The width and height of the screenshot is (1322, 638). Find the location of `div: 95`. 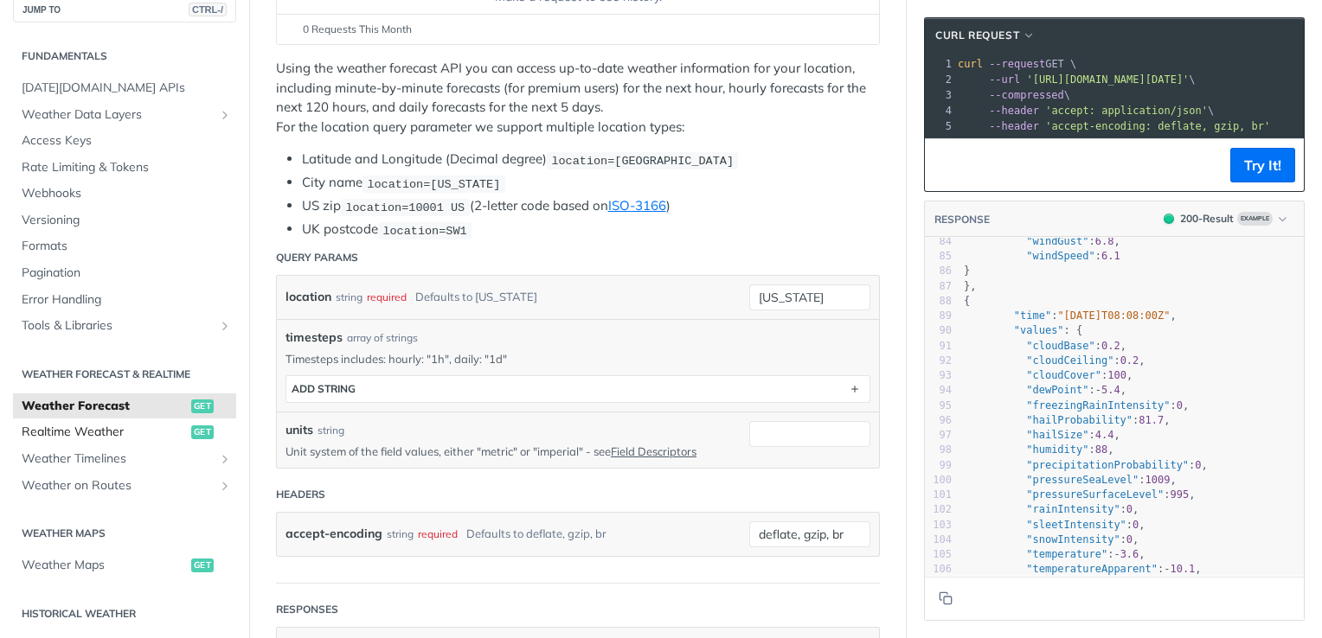

div: 95 is located at coordinates (938, 406).